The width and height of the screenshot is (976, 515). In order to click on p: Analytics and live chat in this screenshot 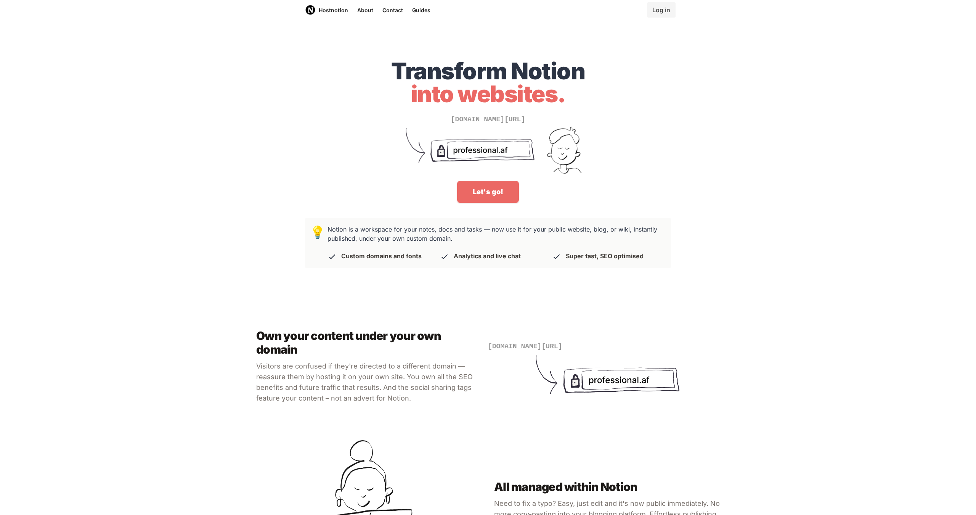, I will do `click(487, 256)`.